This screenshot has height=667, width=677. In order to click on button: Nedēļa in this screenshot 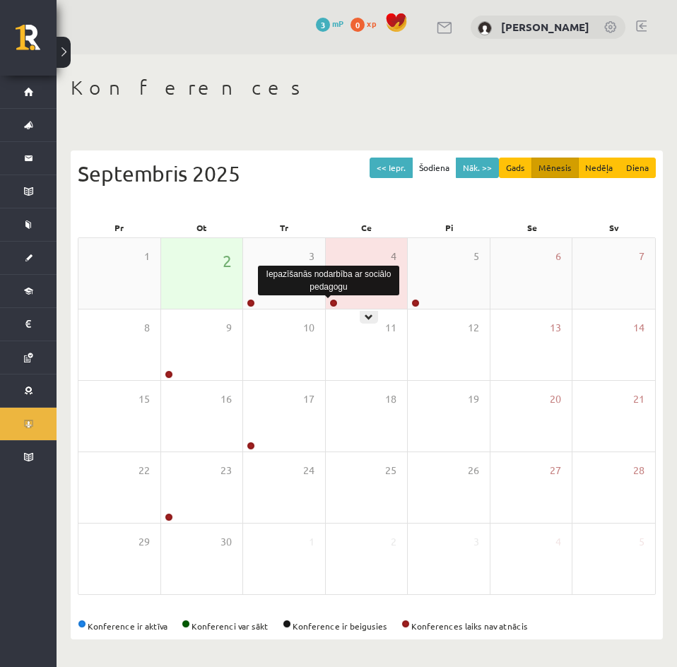, I will do `click(598, 167)`.